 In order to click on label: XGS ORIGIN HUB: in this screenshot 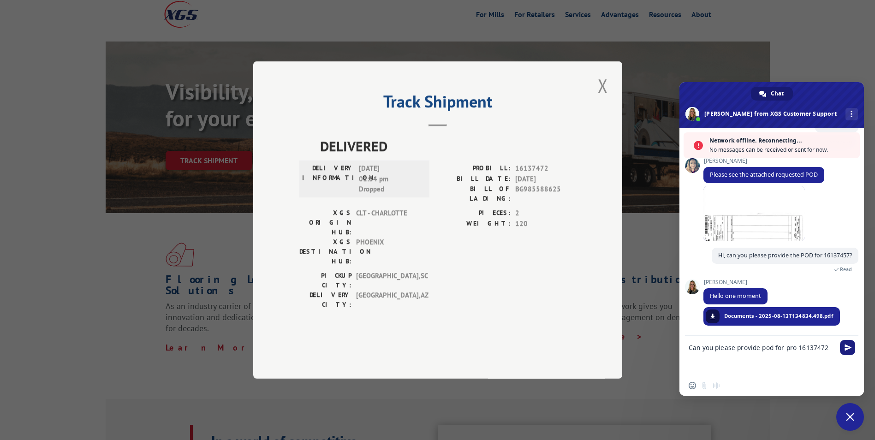, I will do `click(325, 222)`.